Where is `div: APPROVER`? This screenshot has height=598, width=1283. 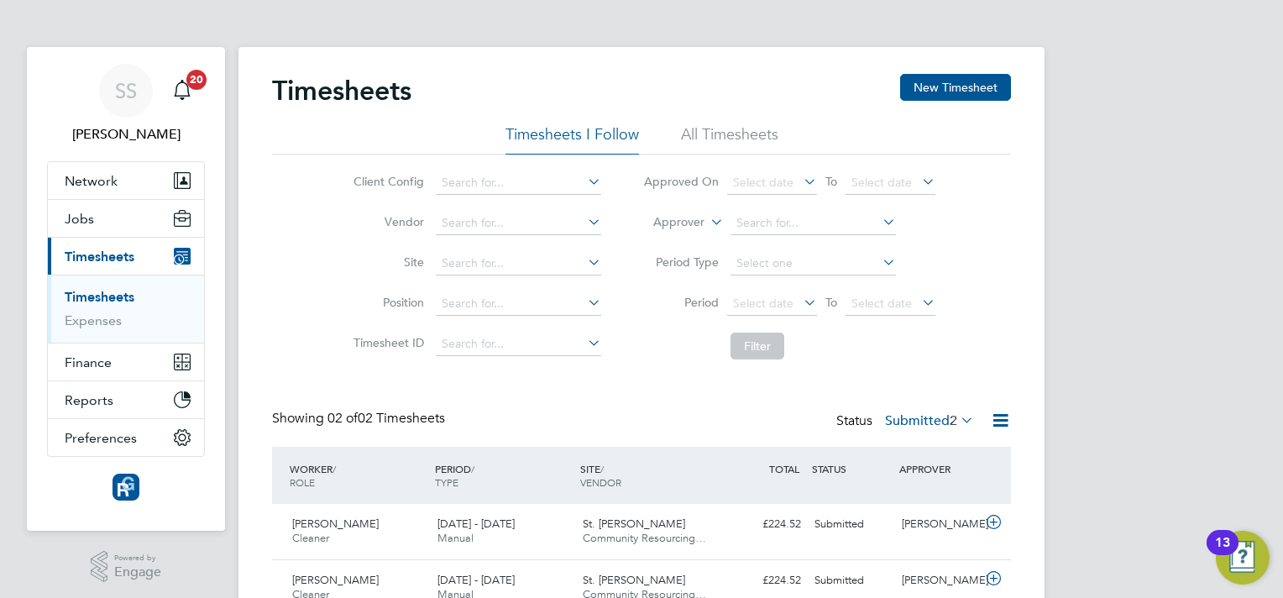 div: APPROVER is located at coordinates (939, 468).